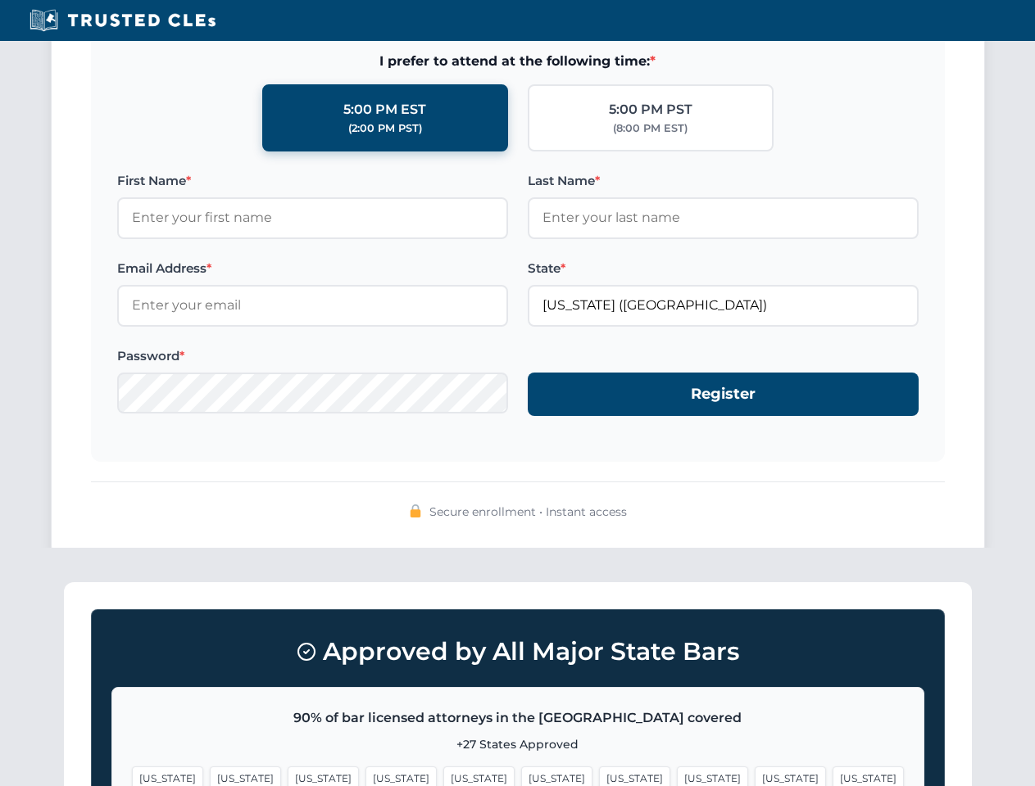  What do you see at coordinates (722, 218) in the screenshot?
I see `input: Enter your last name` at bounding box center [722, 218].